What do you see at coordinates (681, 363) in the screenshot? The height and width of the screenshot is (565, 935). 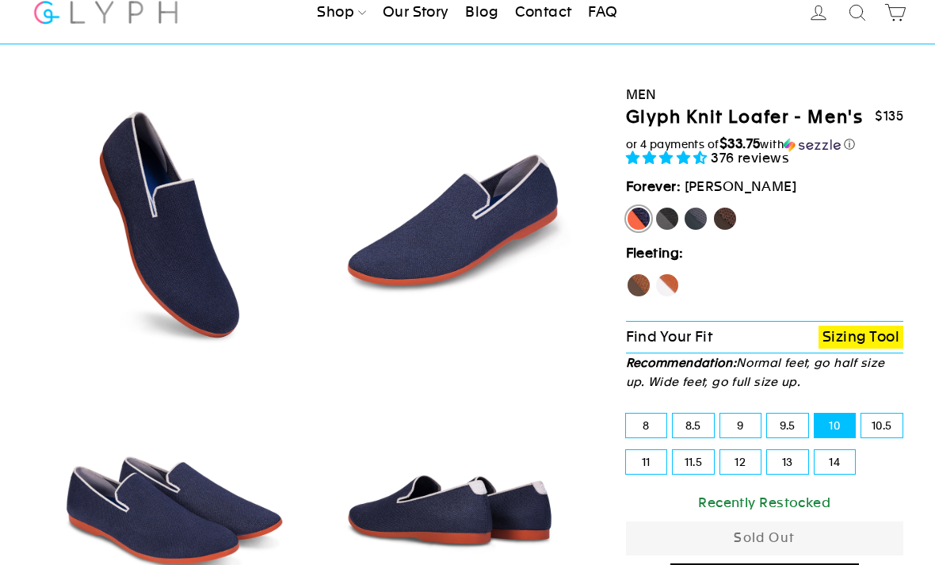 I see `strong: Recommendation:` at bounding box center [681, 363].